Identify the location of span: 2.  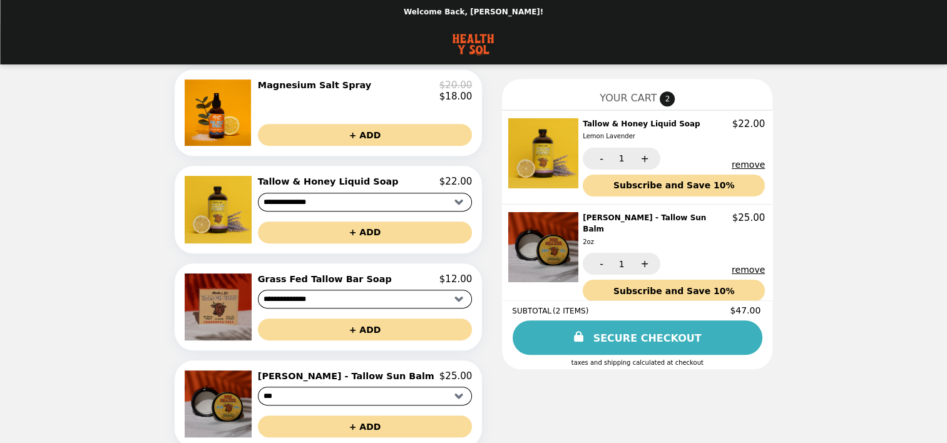
(667, 99).